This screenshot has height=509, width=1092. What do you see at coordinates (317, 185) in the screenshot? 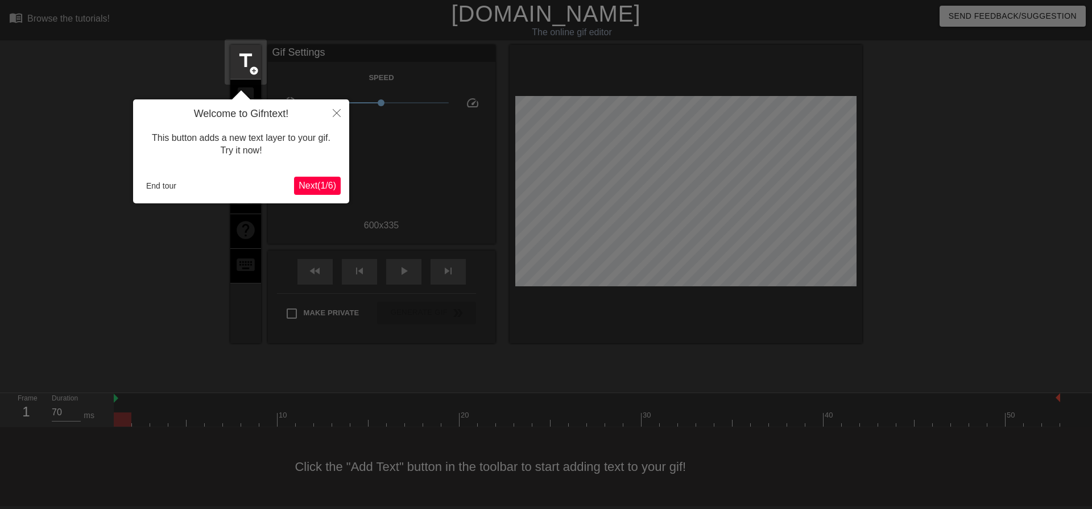
I see `span: Next ( 1 / 6 )` at bounding box center [317, 185].